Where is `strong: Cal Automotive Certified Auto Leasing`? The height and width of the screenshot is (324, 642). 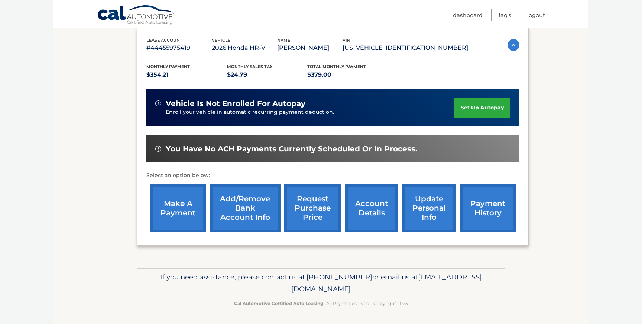
strong: Cal Automotive Certified Auto Leasing is located at coordinates (279, 303).